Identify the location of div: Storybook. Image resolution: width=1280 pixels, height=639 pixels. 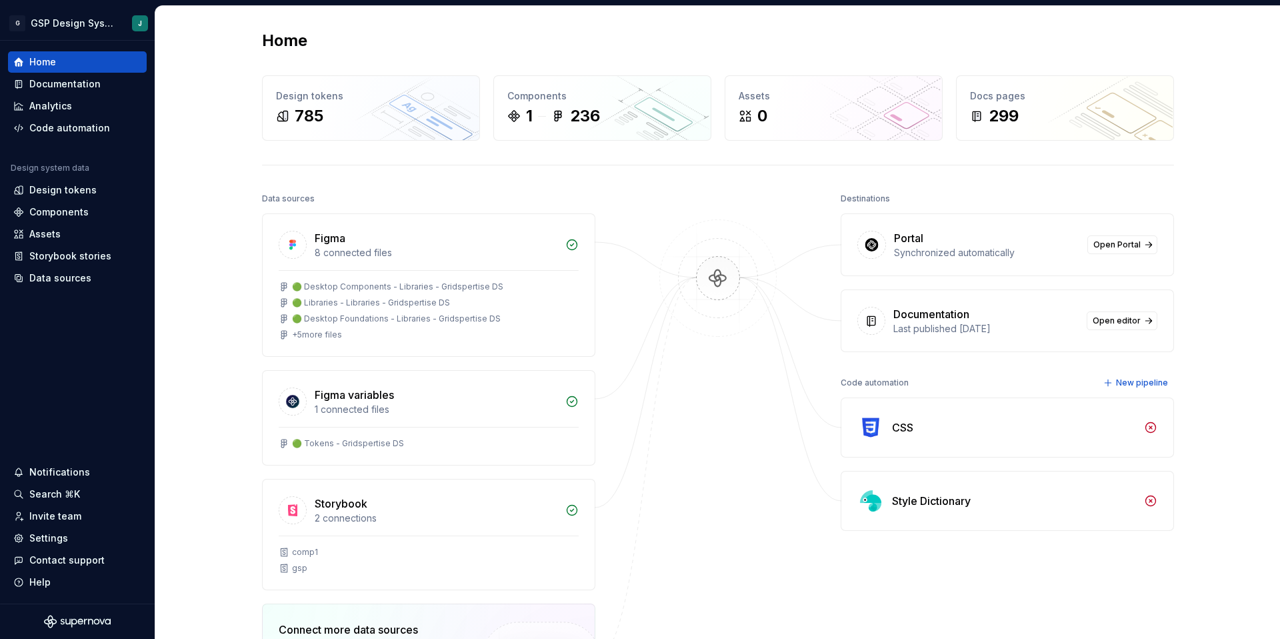
(341, 503).